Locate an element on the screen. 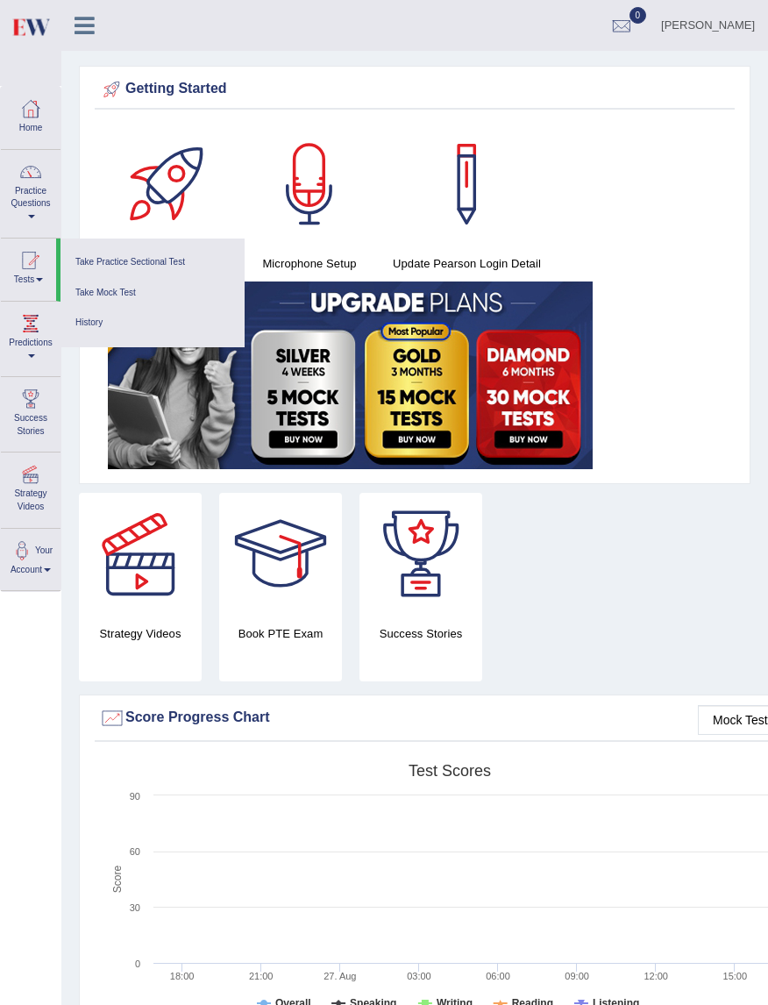 This screenshot has width=768, height=1005. h4: Microphone Setup is located at coordinates (310, 263).